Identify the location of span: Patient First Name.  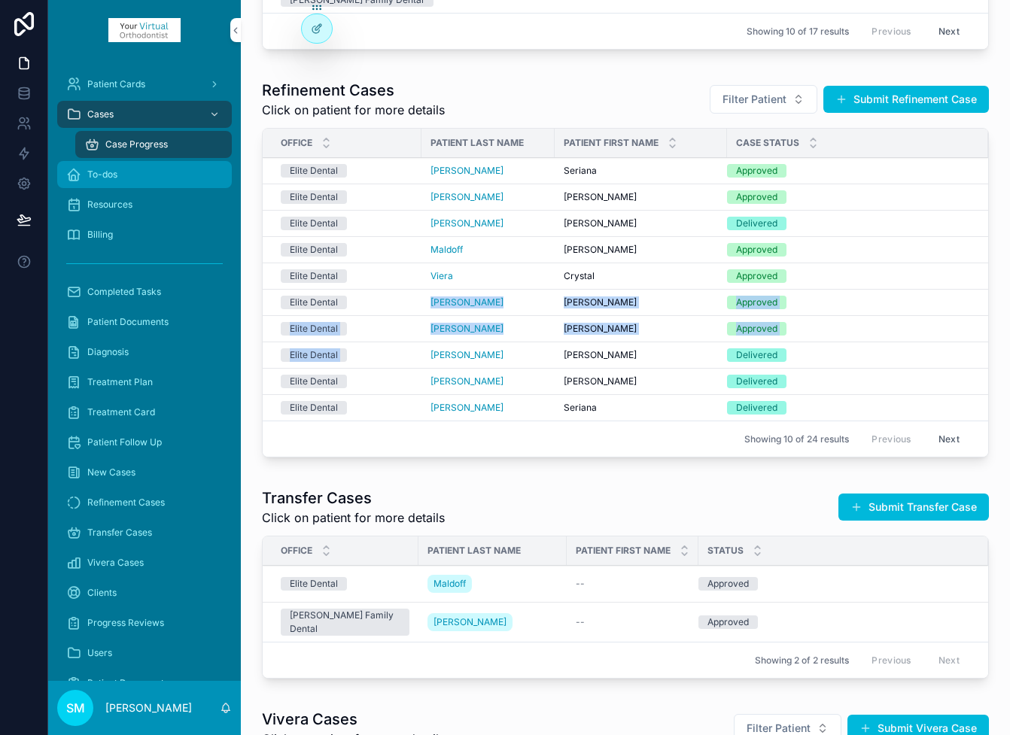
(623, 551).